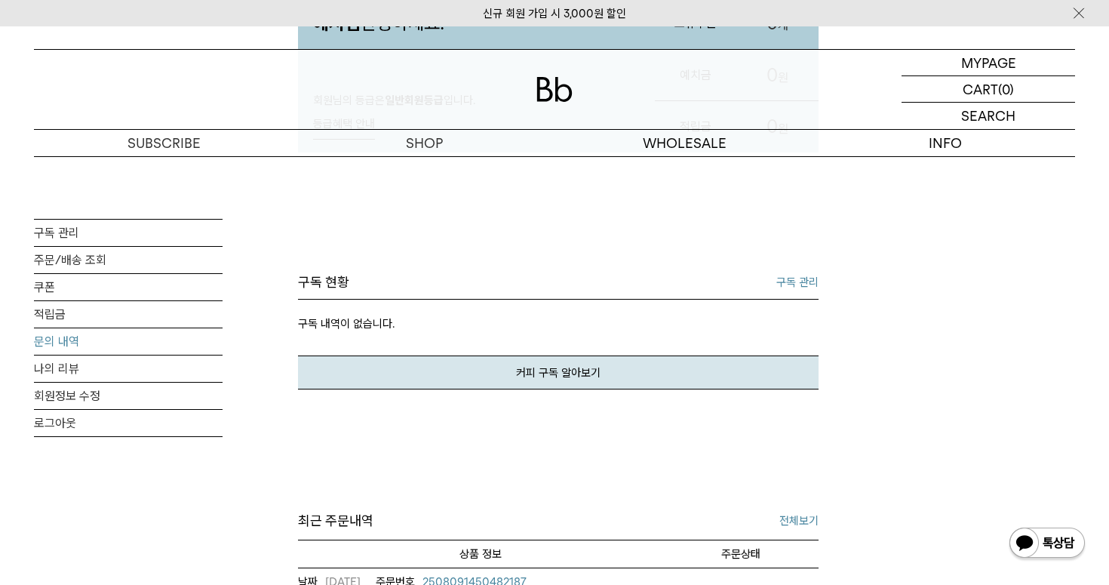 Image resolution: width=1109 pixels, height=585 pixels. I want to click on a: SHOP, so click(424, 143).